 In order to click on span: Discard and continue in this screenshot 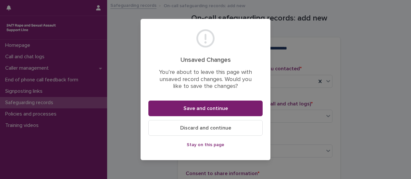, I will do `click(205, 128)`.